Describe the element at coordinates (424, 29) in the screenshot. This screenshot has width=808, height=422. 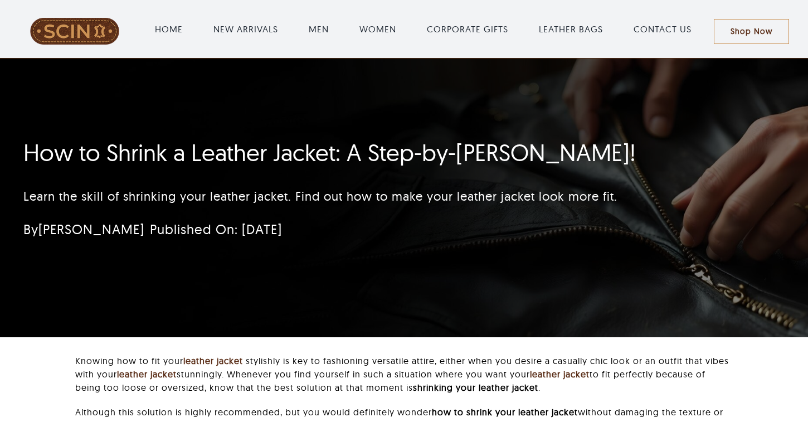
I see `nav: Main Menu` at that location.